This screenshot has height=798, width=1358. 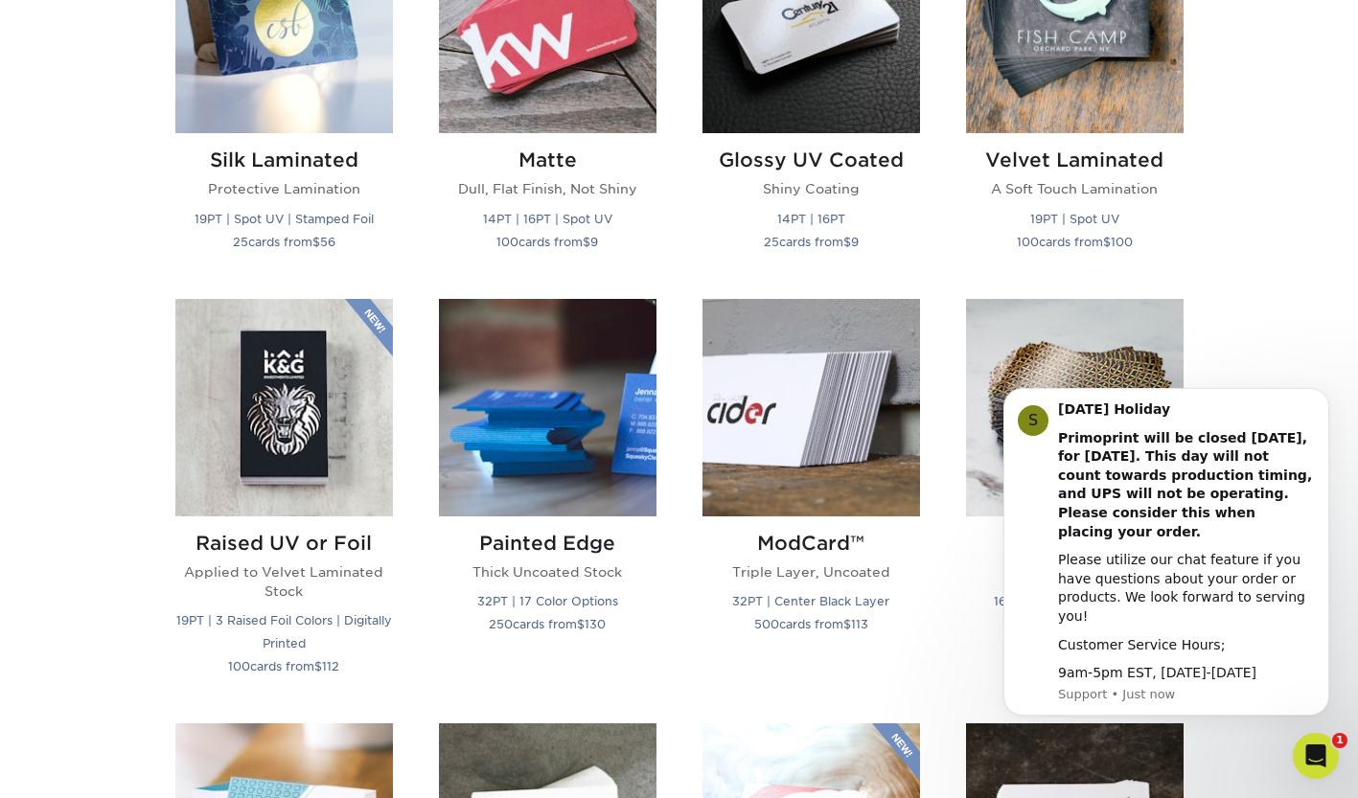 What do you see at coordinates (192, 193) in the screenshot?
I see `div: message notification from Support, Just now. Labor Day Holiday Primoprint will be closed Monday, ...` at bounding box center [192, 193].